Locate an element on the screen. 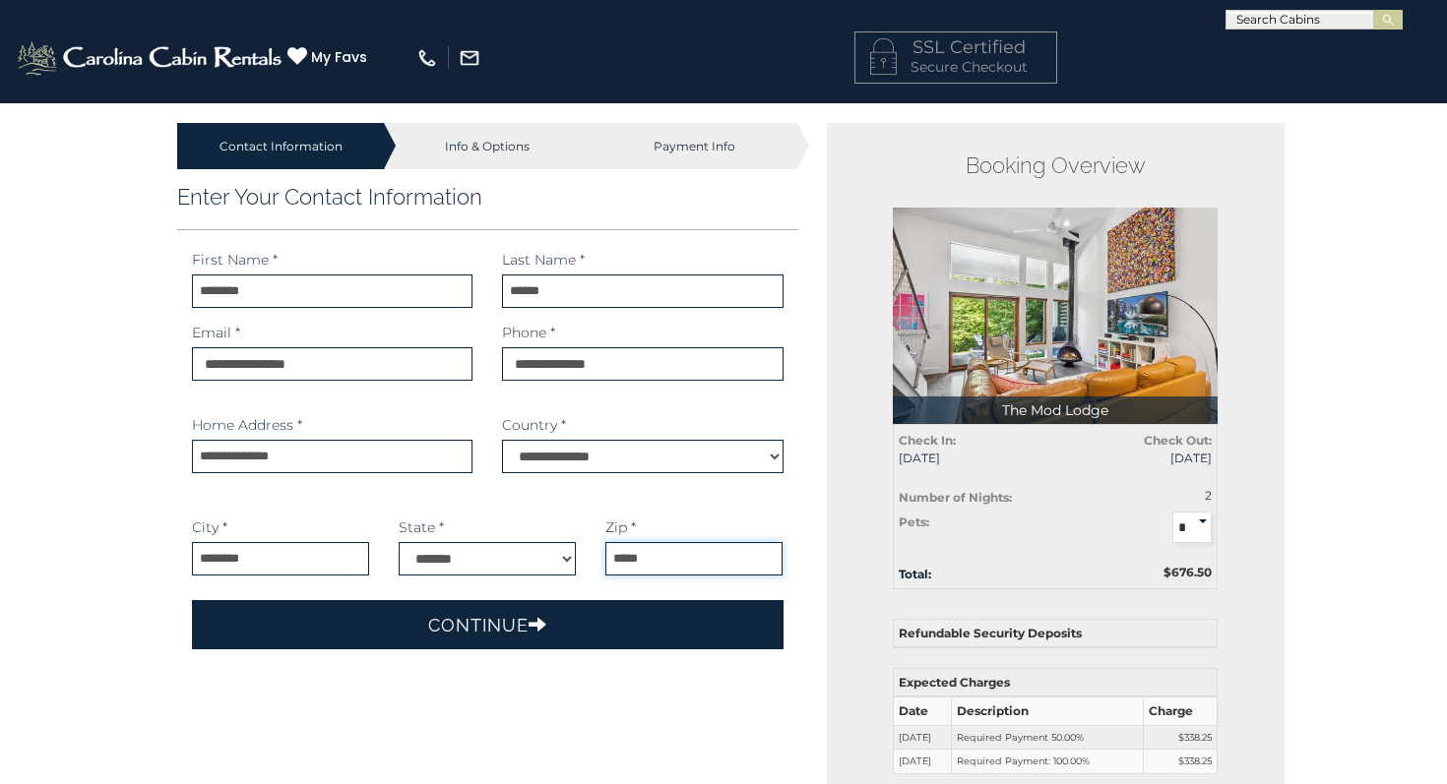 The height and width of the screenshot is (784, 1447). label: First Name * is located at coordinates (234, 260).